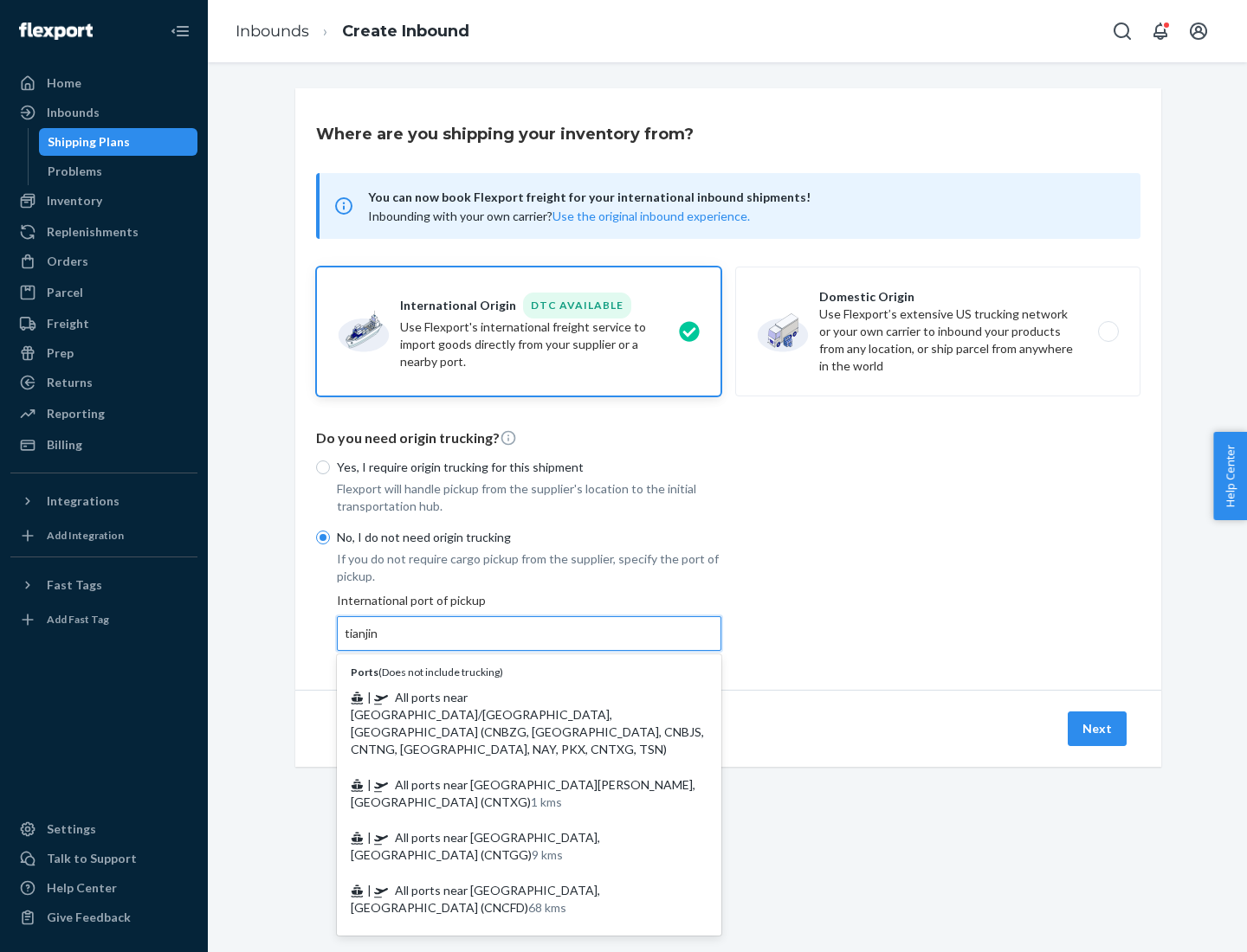  Describe the element at coordinates (104, 585) in the screenshot. I see `button: Fast Tags` at that location.